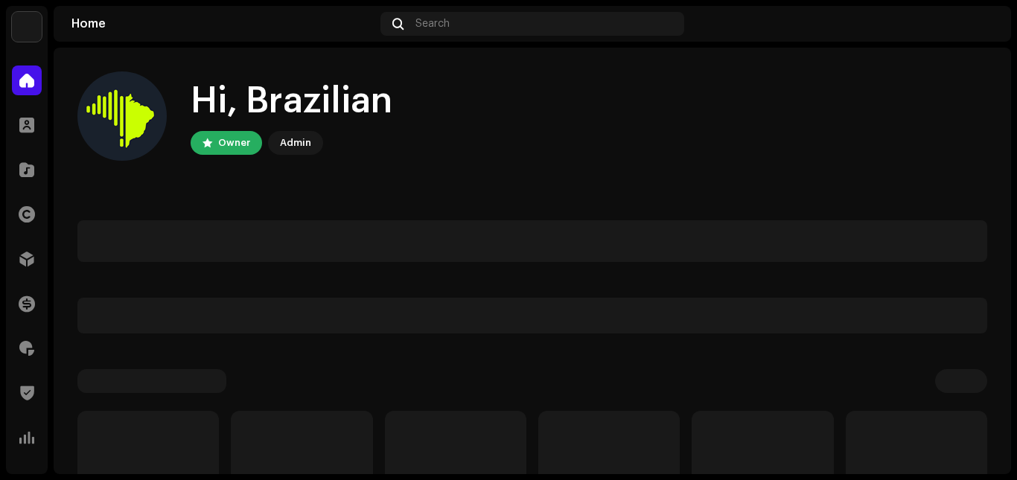 The width and height of the screenshot is (1017, 480). Describe the element at coordinates (234, 143) in the screenshot. I see `div: Owner` at that location.